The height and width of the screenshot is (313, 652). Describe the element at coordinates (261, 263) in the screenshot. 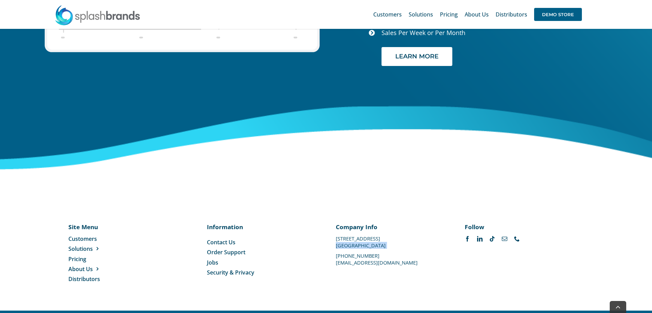

I see `a: Jobs` at that location.